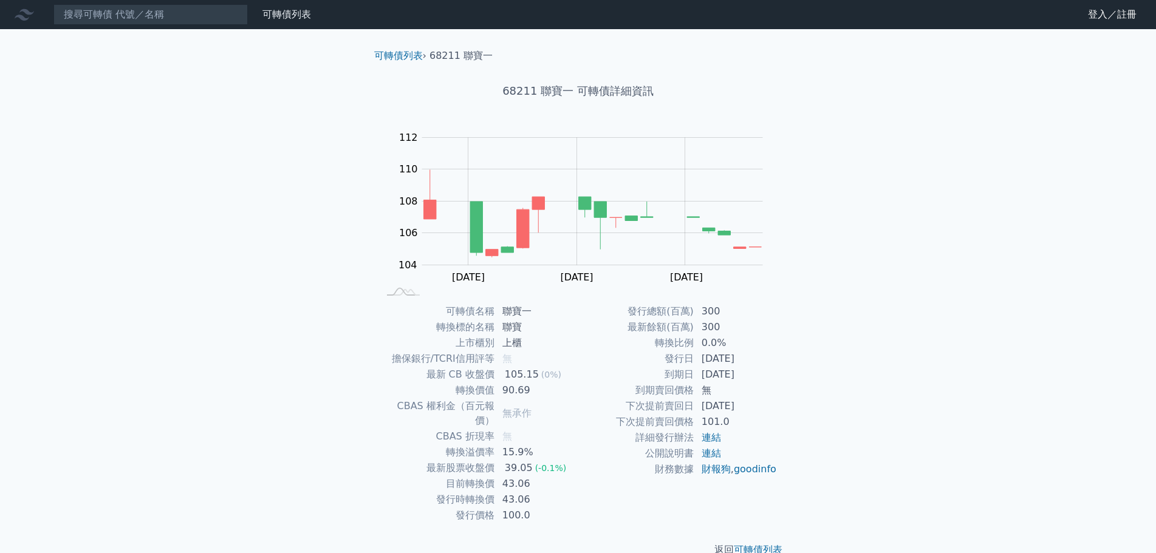 The image size is (1156, 553). Describe the element at coordinates (636, 327) in the screenshot. I see `td: 最新餘額(百萬)` at that location.